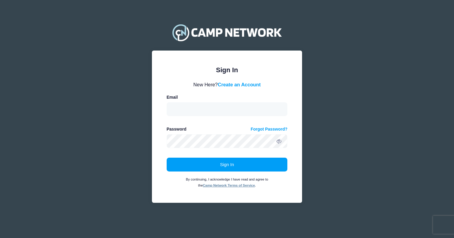  What do you see at coordinates (269, 129) in the screenshot?
I see `a: Forgot Password?` at bounding box center [269, 129].